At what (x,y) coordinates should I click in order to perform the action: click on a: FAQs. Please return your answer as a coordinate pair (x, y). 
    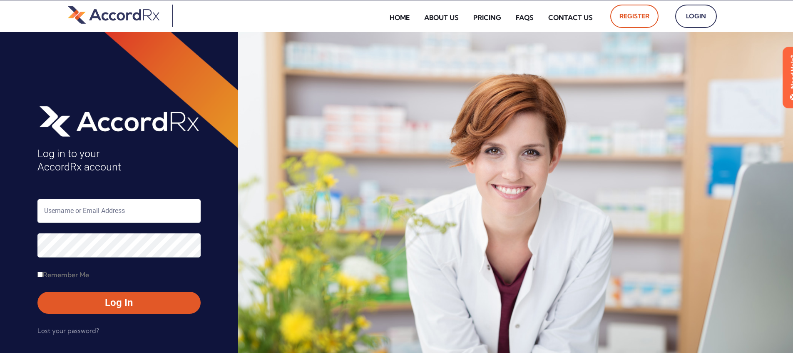
    Looking at the image, I should click on (525, 17).